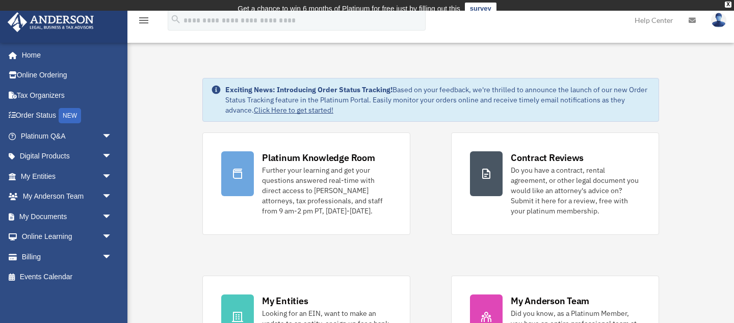 Image resolution: width=734 pixels, height=323 pixels. What do you see at coordinates (318, 157) in the screenshot?
I see `div: Platinum Knowledge Room` at bounding box center [318, 157].